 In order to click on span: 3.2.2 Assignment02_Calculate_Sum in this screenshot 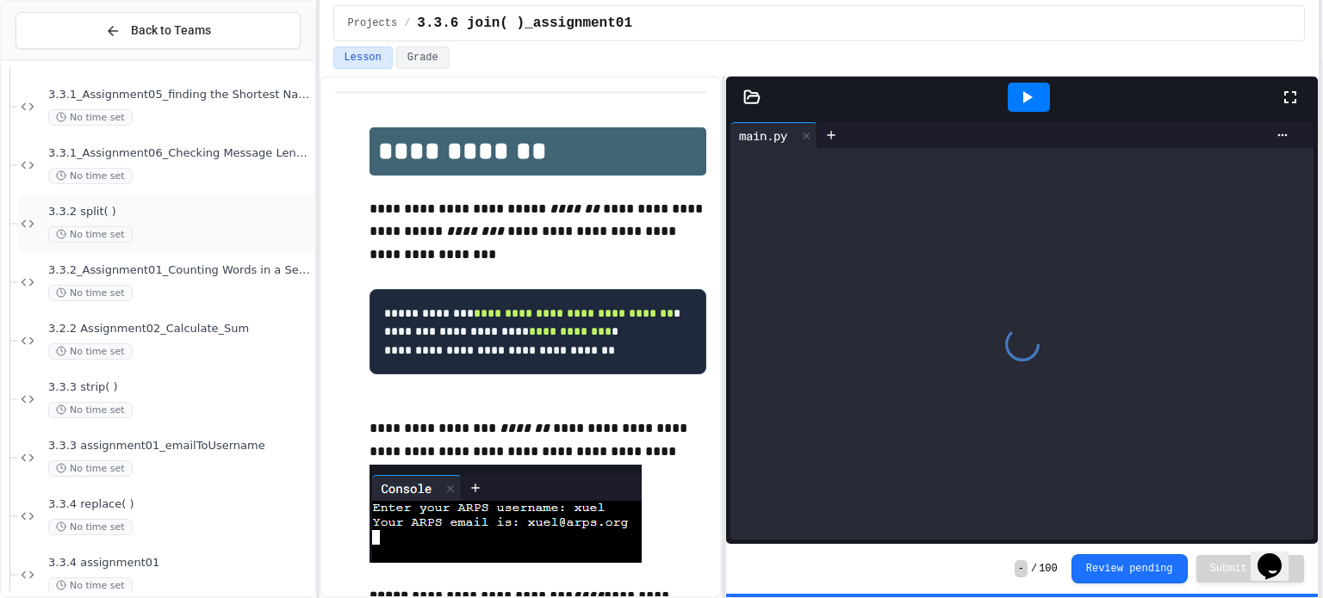, I will do `click(179, 329)`.